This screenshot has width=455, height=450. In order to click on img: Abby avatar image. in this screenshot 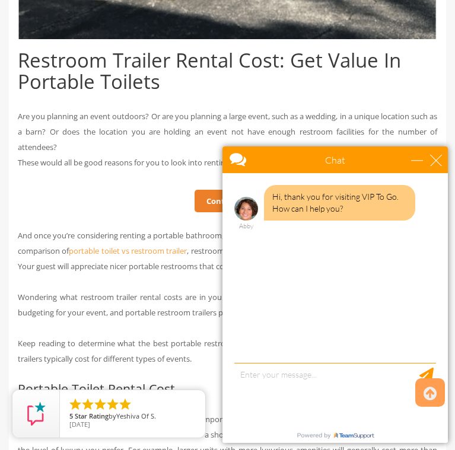, I will do `click(31, 69)`.